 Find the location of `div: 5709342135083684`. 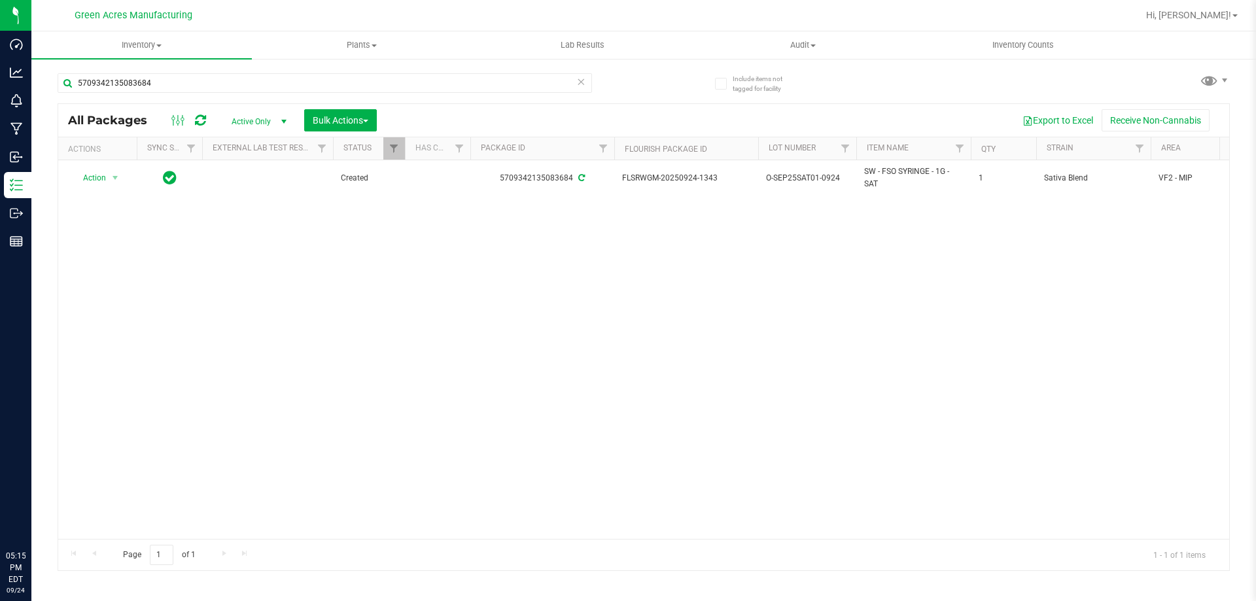

div: 5709342135083684 is located at coordinates (542, 178).